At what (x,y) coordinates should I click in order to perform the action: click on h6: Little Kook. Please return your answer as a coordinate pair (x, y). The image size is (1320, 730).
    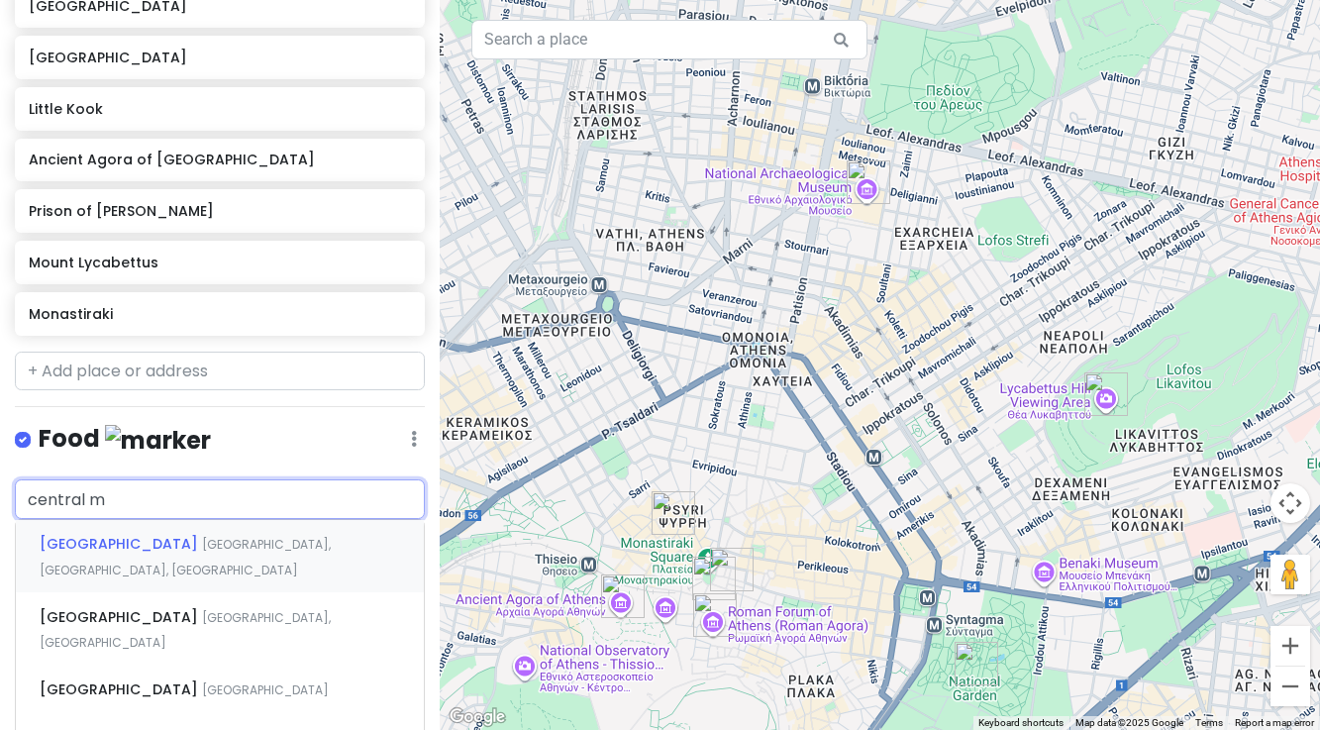
    Looking at the image, I should click on (220, 109).